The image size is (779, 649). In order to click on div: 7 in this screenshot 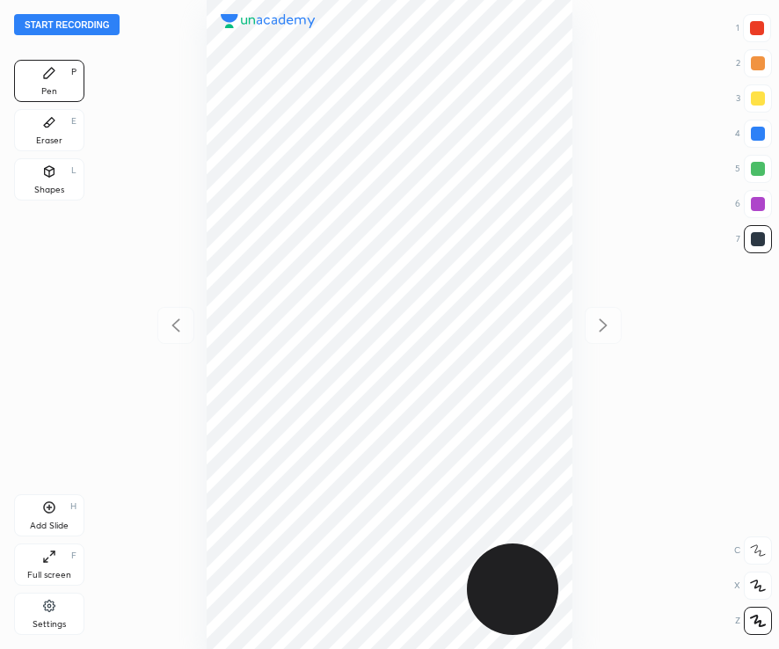, I will do `click(754, 239)`.